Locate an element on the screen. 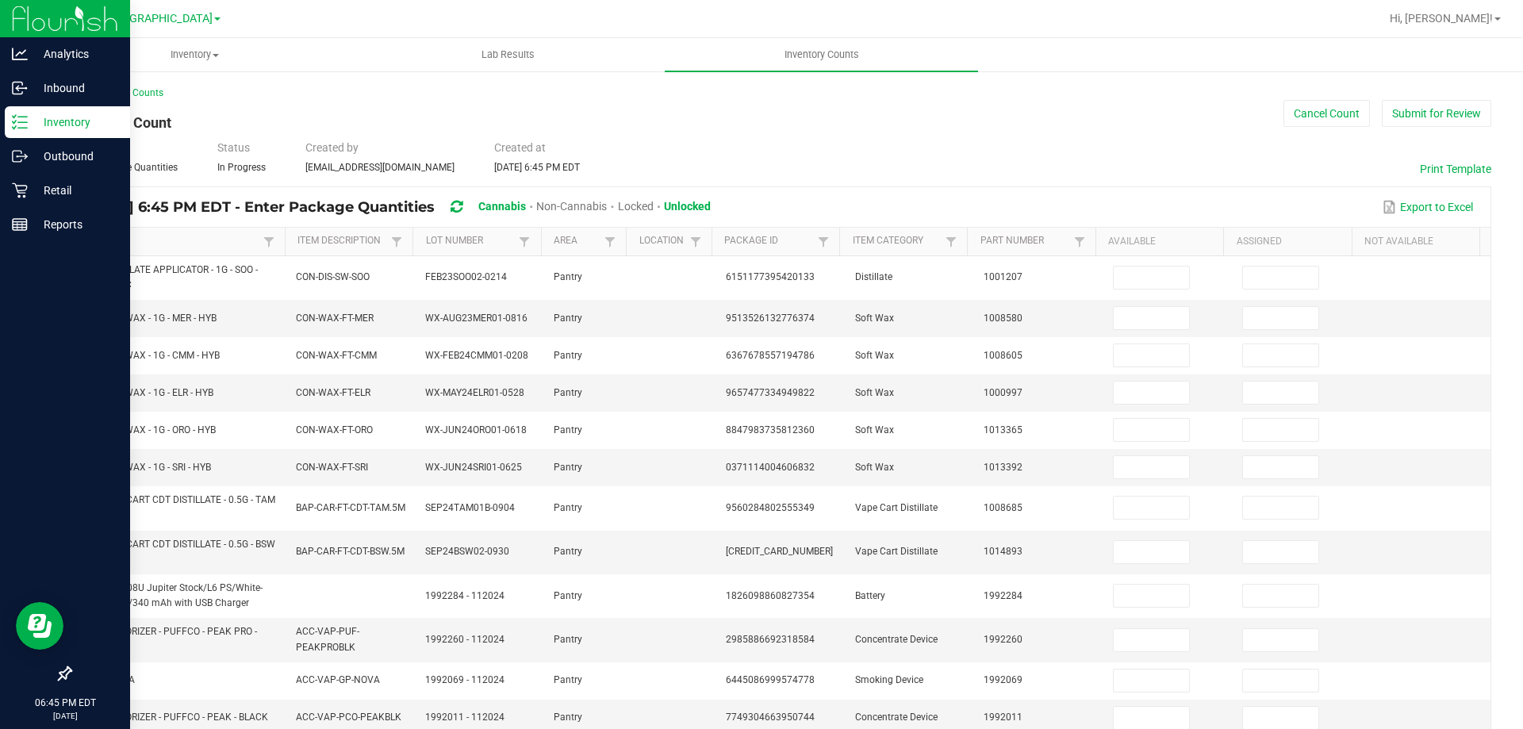 This screenshot has height=729, width=1523. span: 1013365 is located at coordinates (1003, 430).